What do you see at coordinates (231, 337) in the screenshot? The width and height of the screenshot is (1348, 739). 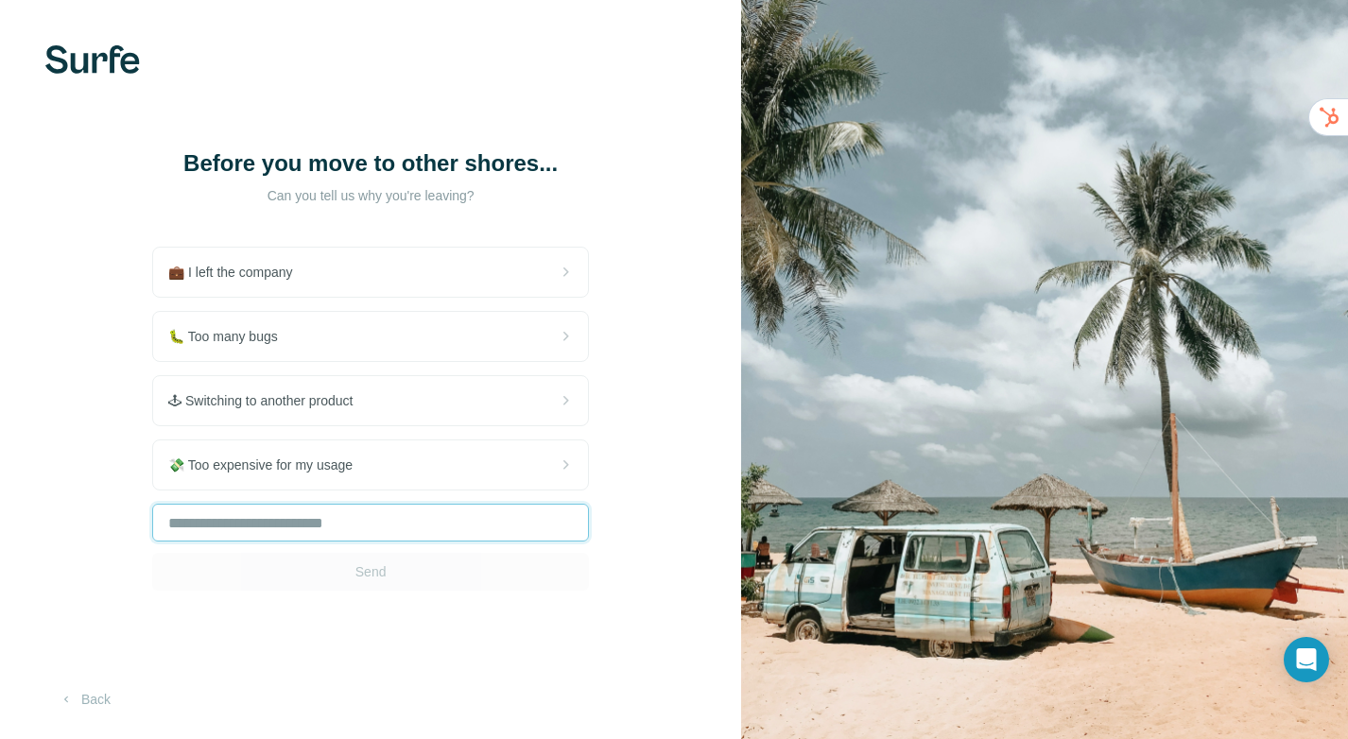 I see `span: 🐛 Too many bugs` at bounding box center [231, 337].